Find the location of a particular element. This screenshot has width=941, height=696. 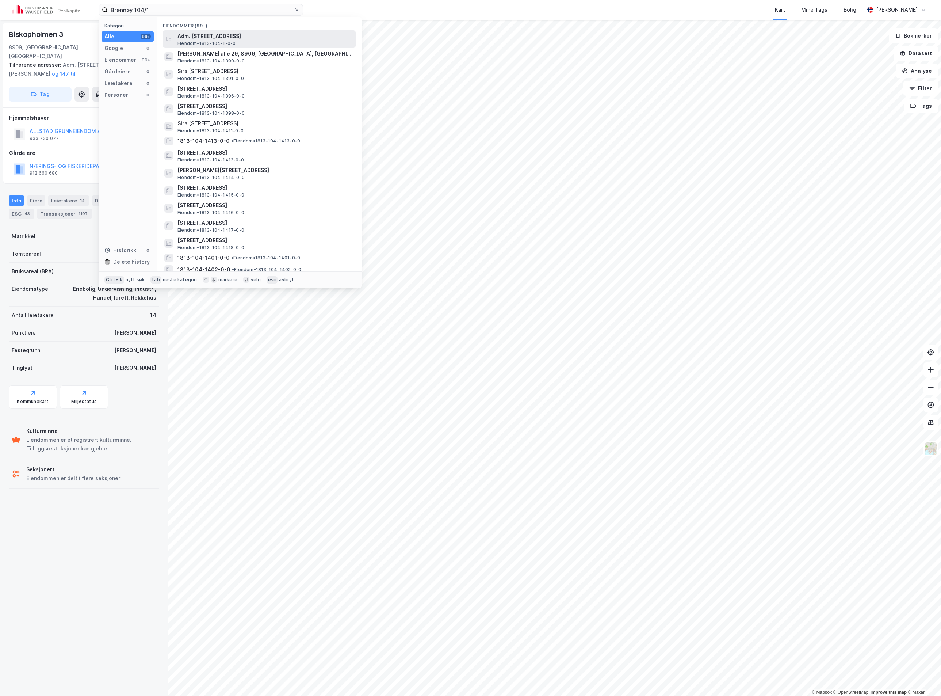

a: Improve this map is located at coordinates (889, 692).